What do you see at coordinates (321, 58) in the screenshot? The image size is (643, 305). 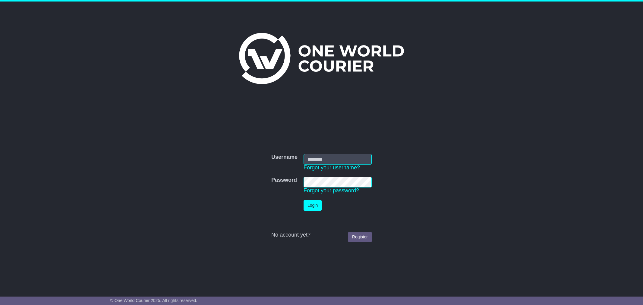 I see `img: One World` at bounding box center [321, 58].